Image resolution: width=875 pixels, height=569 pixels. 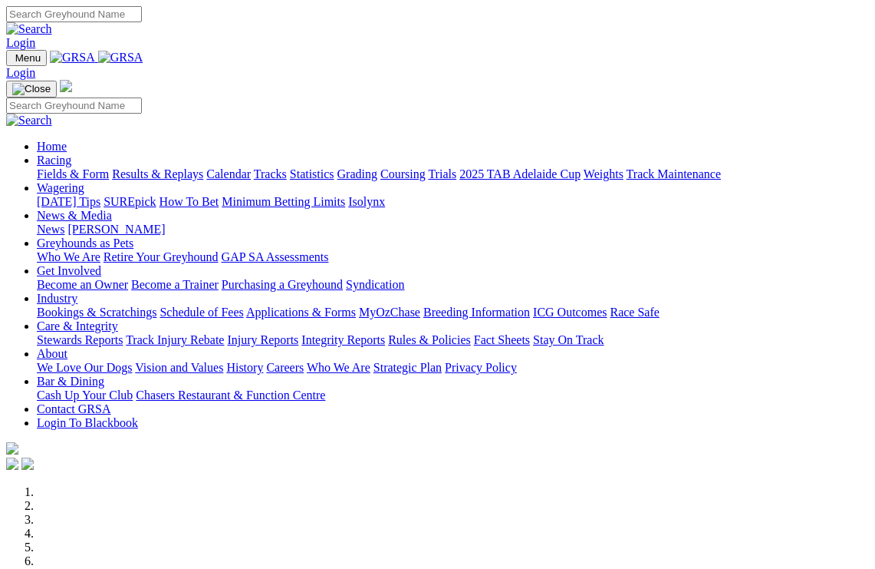 What do you see at coordinates (407, 367) in the screenshot?
I see `a: Strategic Plan` at bounding box center [407, 367].